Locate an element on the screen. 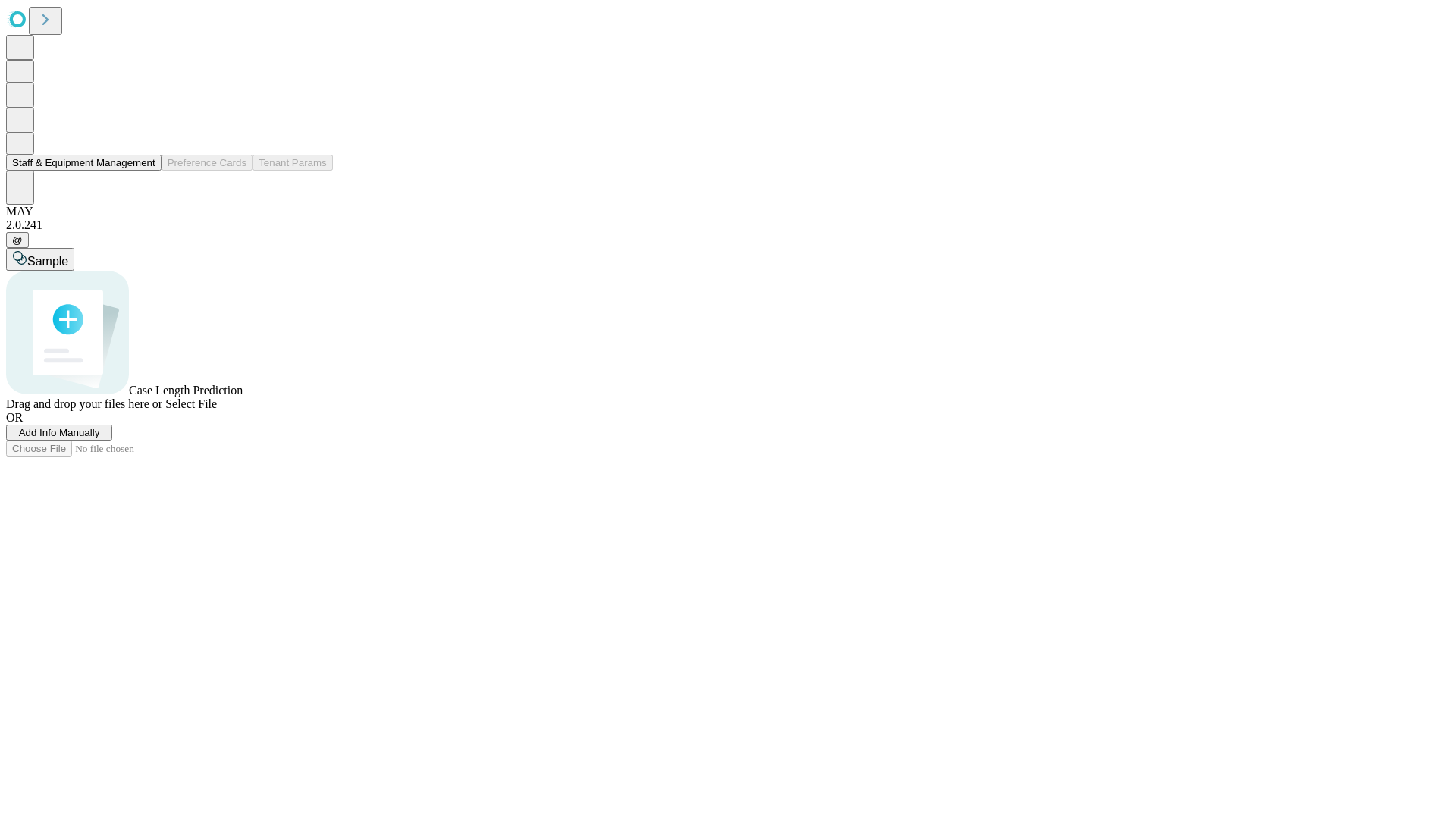 This screenshot has height=819, width=1456. span: Drag and drop your files here or is located at coordinates (84, 404).